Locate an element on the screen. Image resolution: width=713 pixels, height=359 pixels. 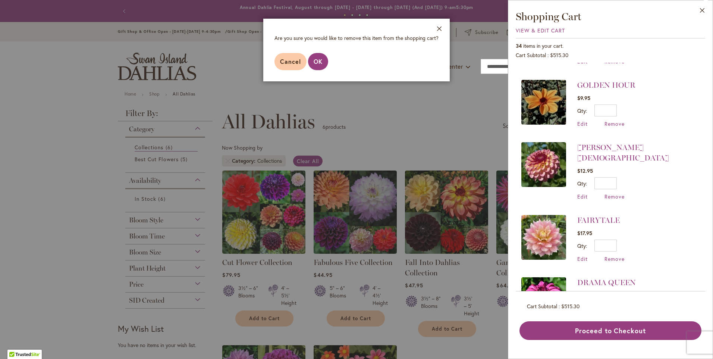
button: Proceed to Checkout is located at coordinates (610, 330).